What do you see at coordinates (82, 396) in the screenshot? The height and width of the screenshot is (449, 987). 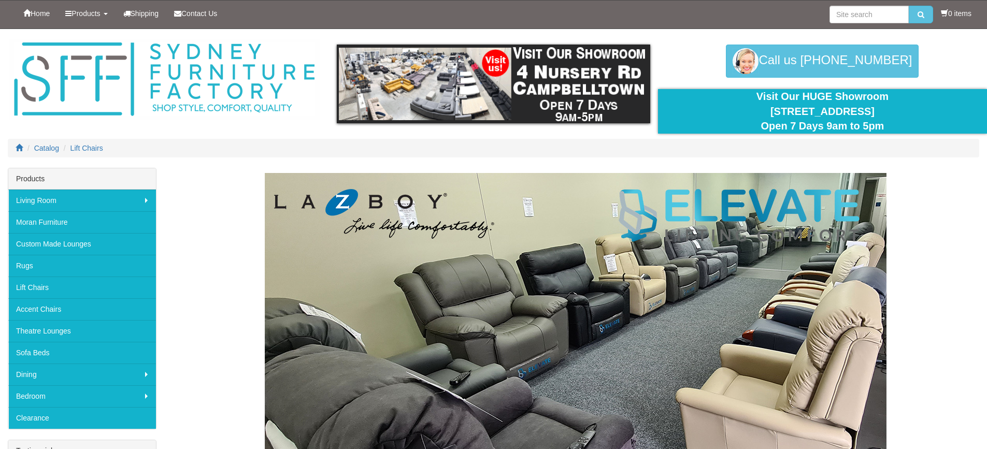 I see `a: Bedroom` at bounding box center [82, 396].